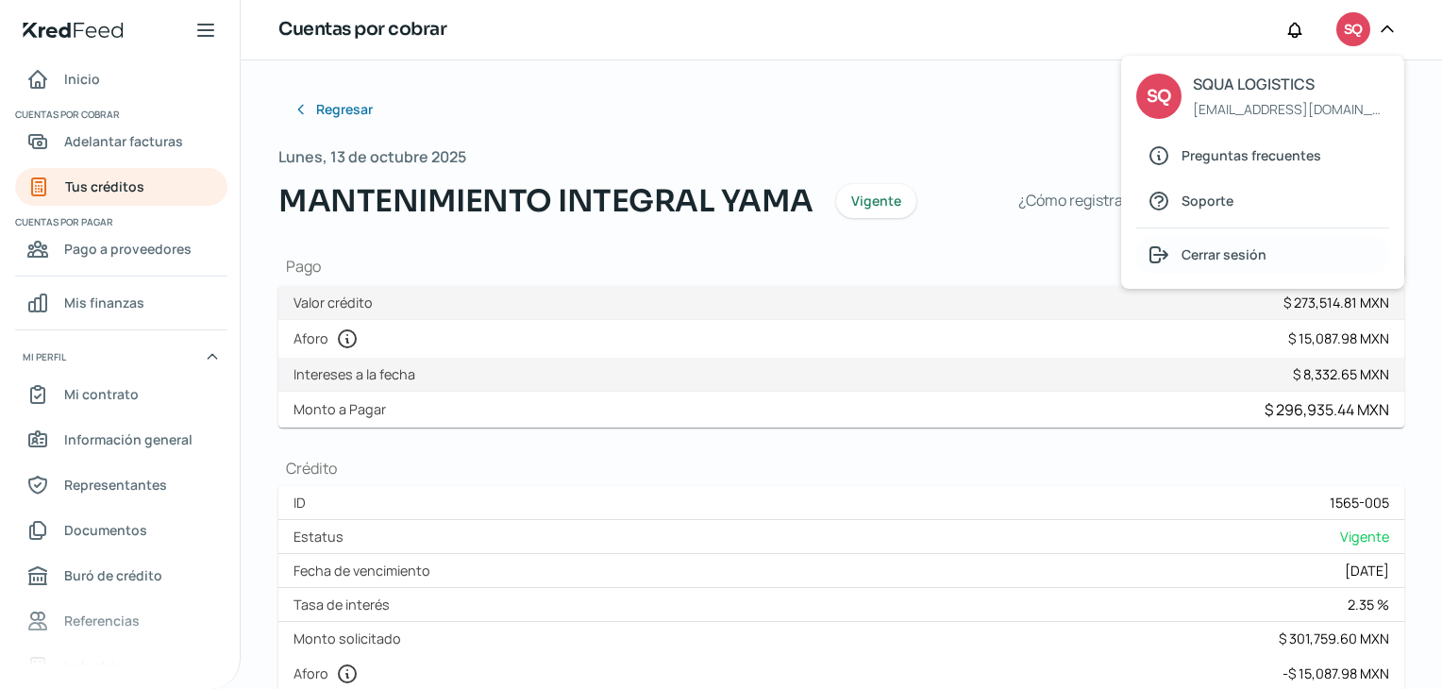 This screenshot has width=1442, height=689. I want to click on a: Mi contrato, so click(121, 394).